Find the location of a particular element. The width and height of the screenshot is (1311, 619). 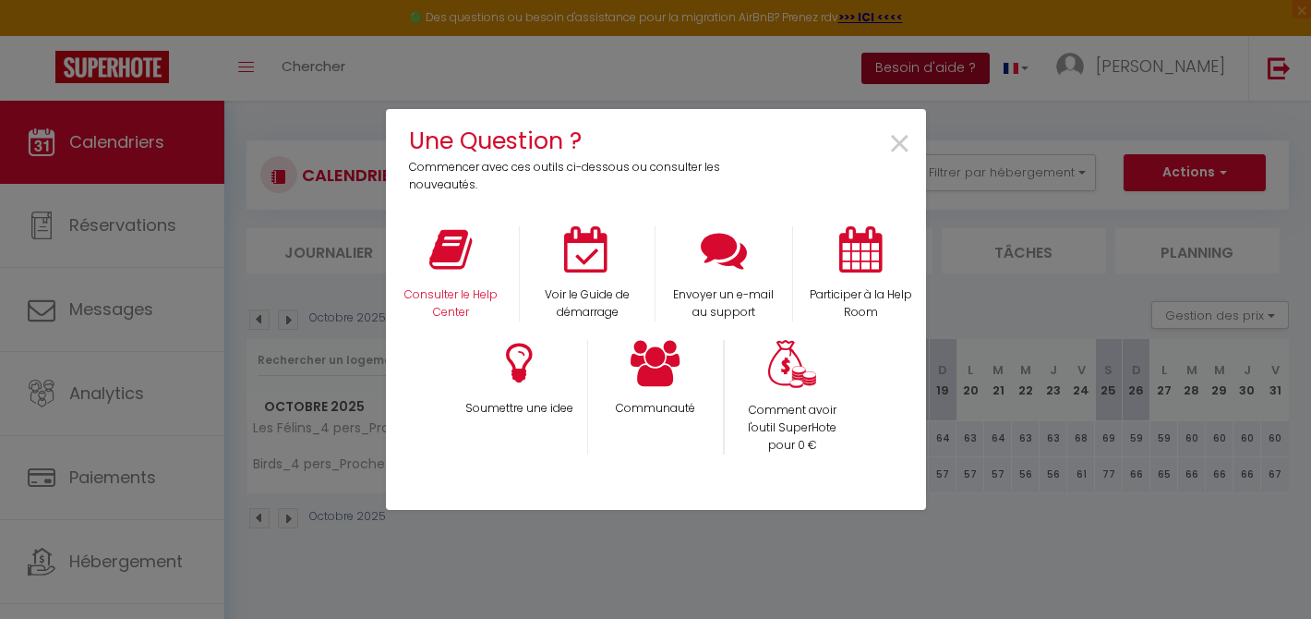

button: Close is located at coordinates (899, 144).